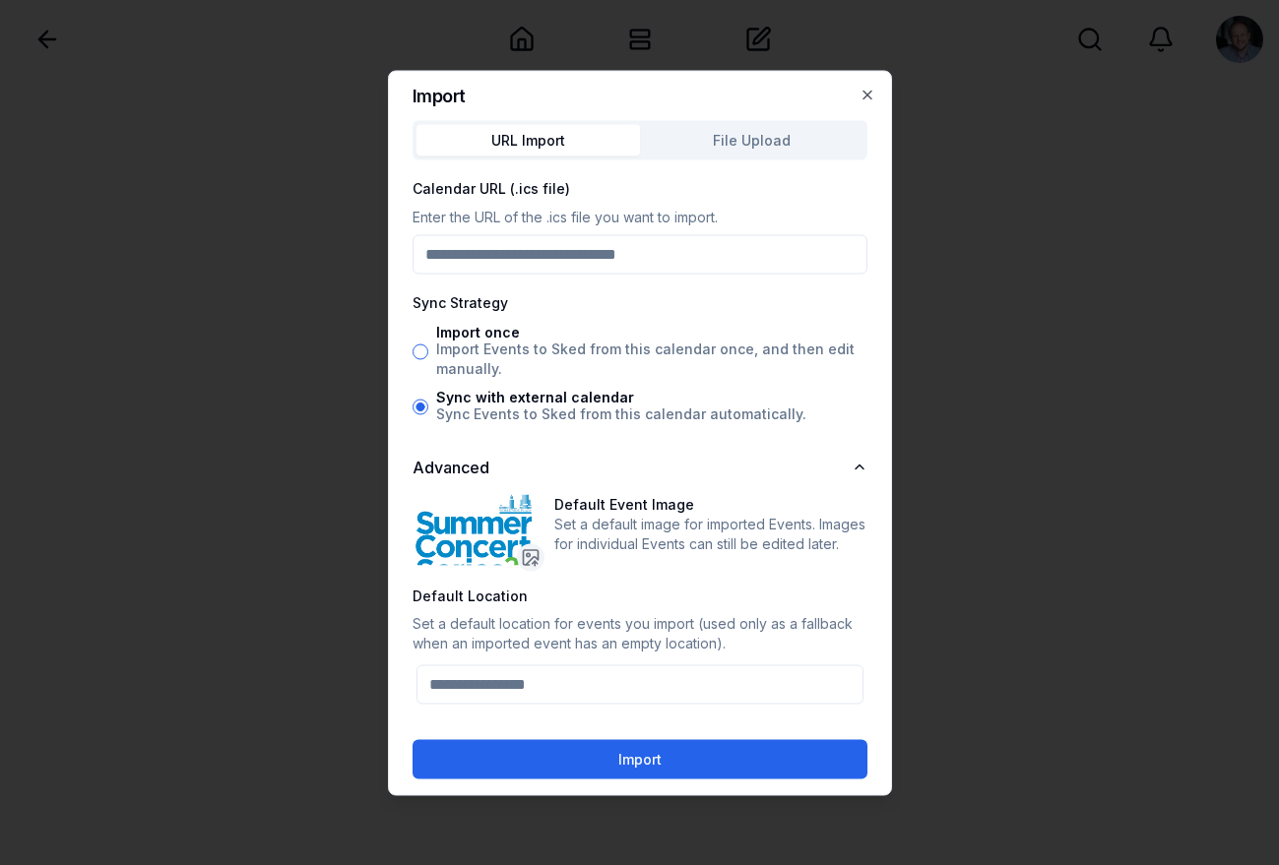 The height and width of the screenshot is (865, 1279). What do you see at coordinates (640, 608) in the screenshot?
I see `div: Advanced` at bounding box center [640, 608].